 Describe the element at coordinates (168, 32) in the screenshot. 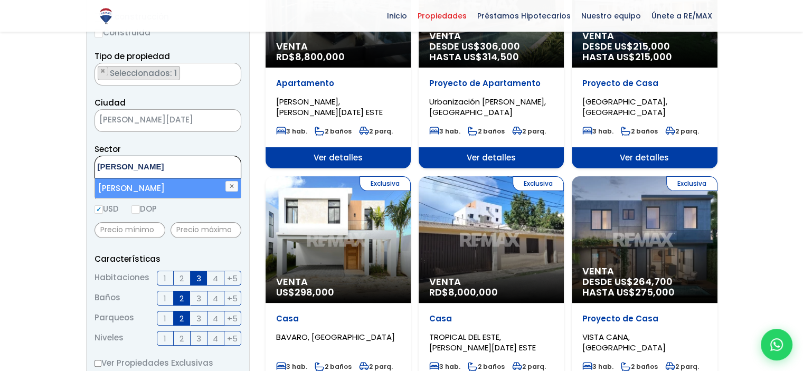

I see `label: Construida` at that location.